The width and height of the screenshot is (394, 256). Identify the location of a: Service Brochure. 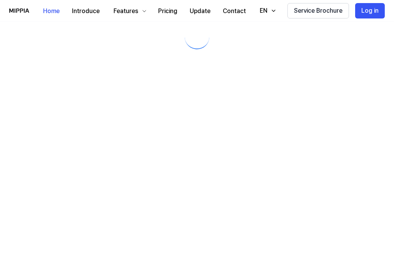
(318, 11).